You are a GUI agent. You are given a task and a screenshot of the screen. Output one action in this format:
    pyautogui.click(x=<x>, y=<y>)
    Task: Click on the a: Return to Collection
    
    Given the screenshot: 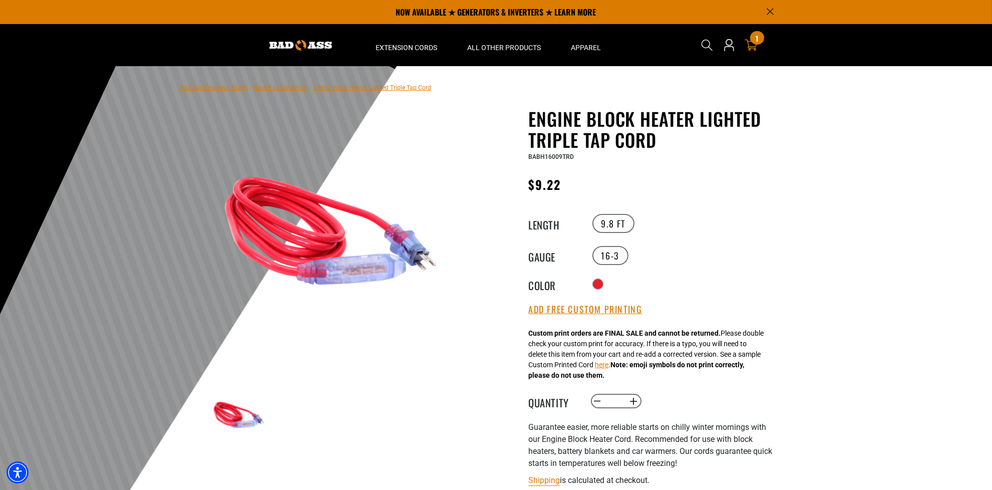 What is the action you would take?
    pyautogui.click(x=280, y=88)
    